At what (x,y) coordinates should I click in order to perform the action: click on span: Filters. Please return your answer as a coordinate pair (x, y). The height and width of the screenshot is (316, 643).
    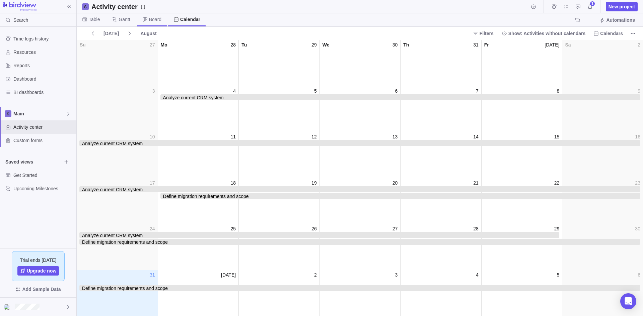
    Looking at the image, I should click on (487, 33).